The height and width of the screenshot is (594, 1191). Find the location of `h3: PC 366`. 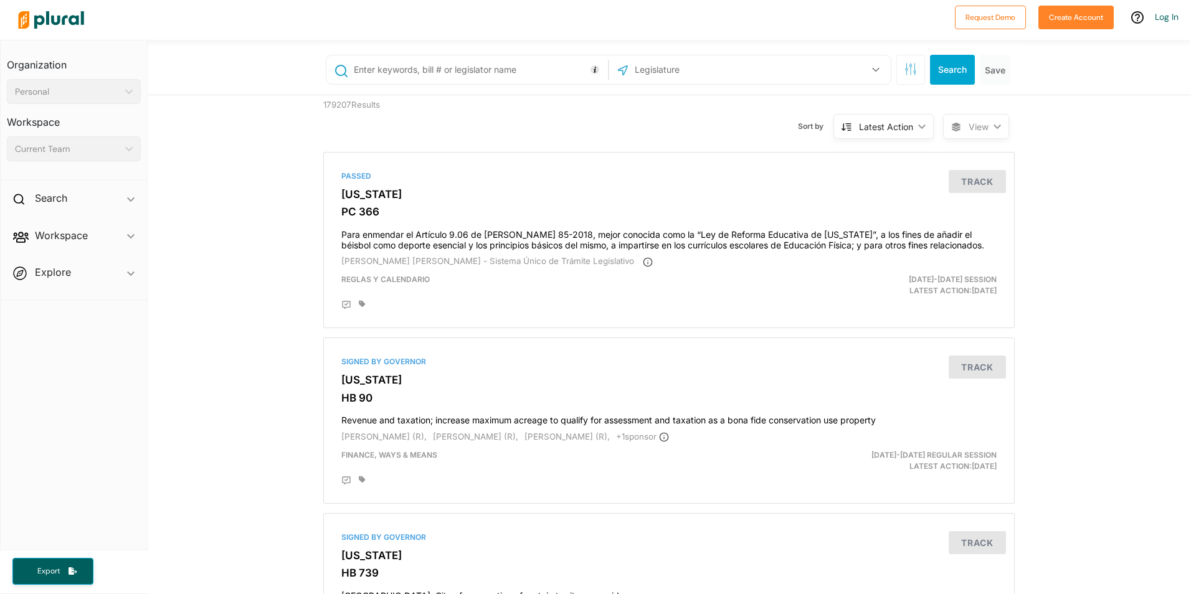

h3: PC 366 is located at coordinates (669, 212).